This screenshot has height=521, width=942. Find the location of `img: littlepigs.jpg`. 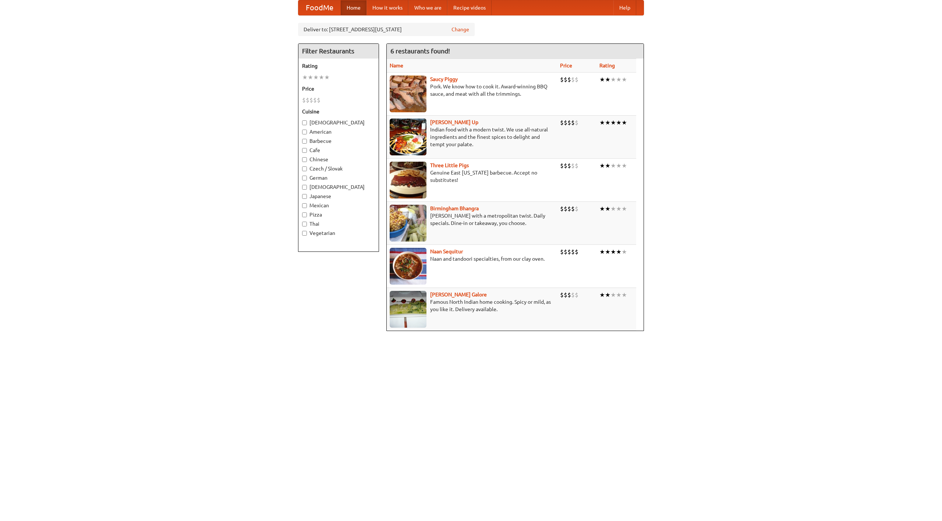

img: littlepigs.jpg is located at coordinates (408, 180).